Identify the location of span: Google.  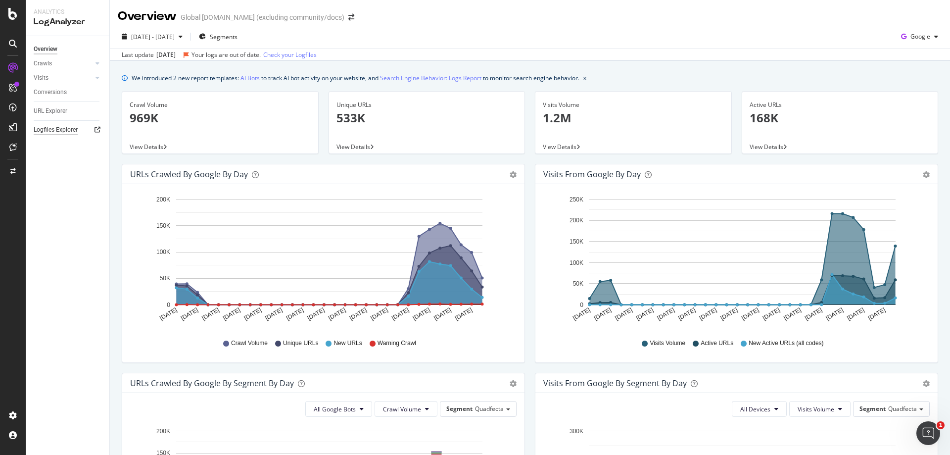
(921, 36).